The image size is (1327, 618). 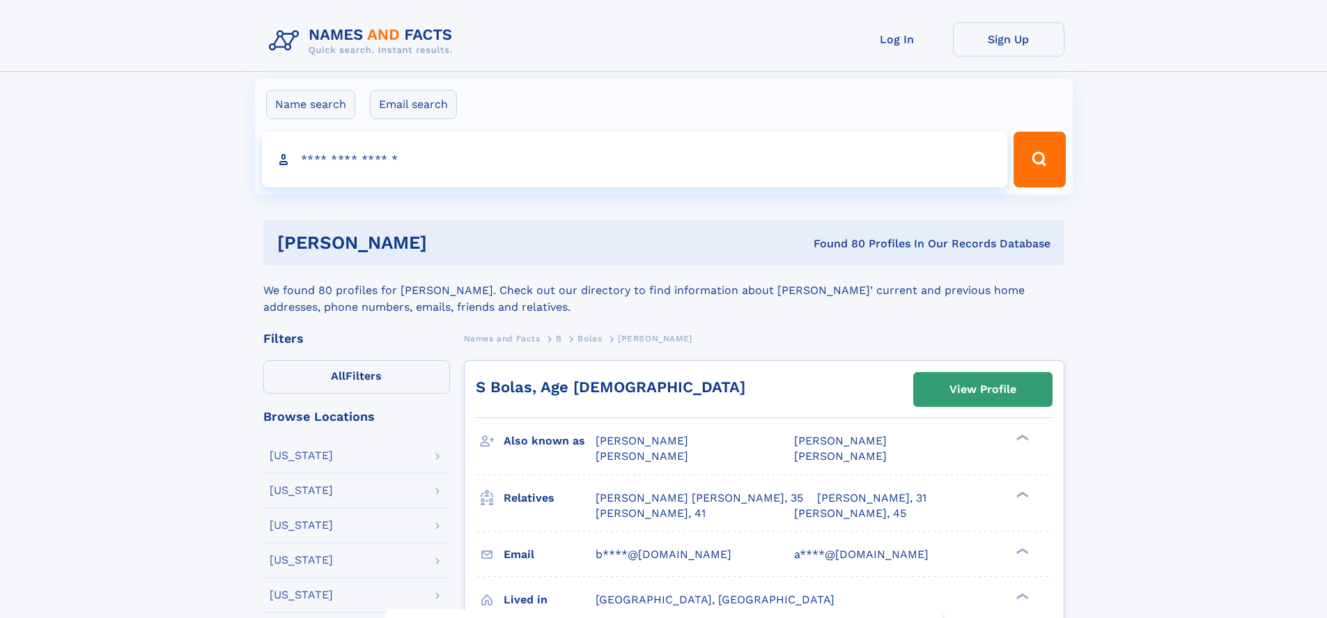 I want to click on h3: Lived in, so click(x=550, y=600).